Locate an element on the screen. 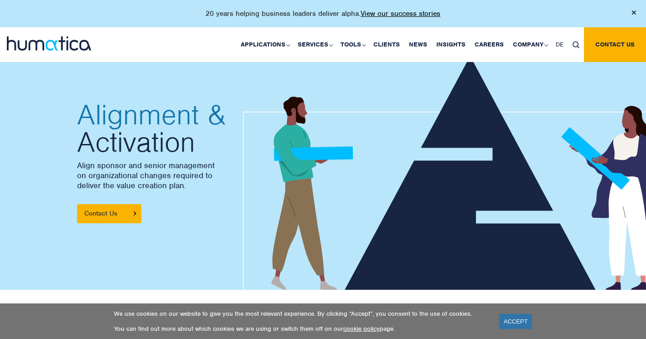  p: You can find out more about which cookies we are using or switch them off on our page. is located at coordinates (301, 329).